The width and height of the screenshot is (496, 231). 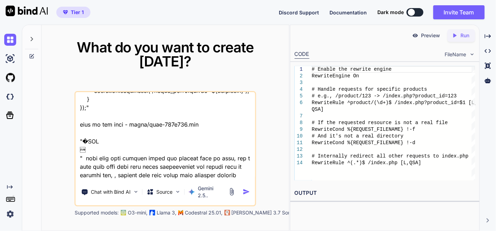 What do you see at coordinates (299, 136) in the screenshot?
I see `div: 10` at bounding box center [299, 136].